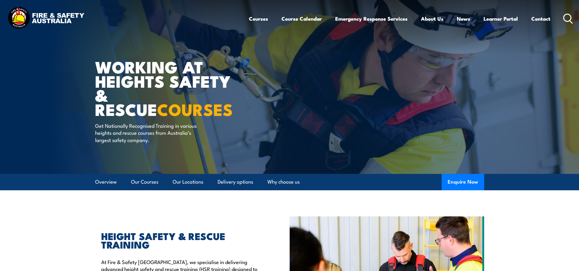  I want to click on a: Courses, so click(258, 19).